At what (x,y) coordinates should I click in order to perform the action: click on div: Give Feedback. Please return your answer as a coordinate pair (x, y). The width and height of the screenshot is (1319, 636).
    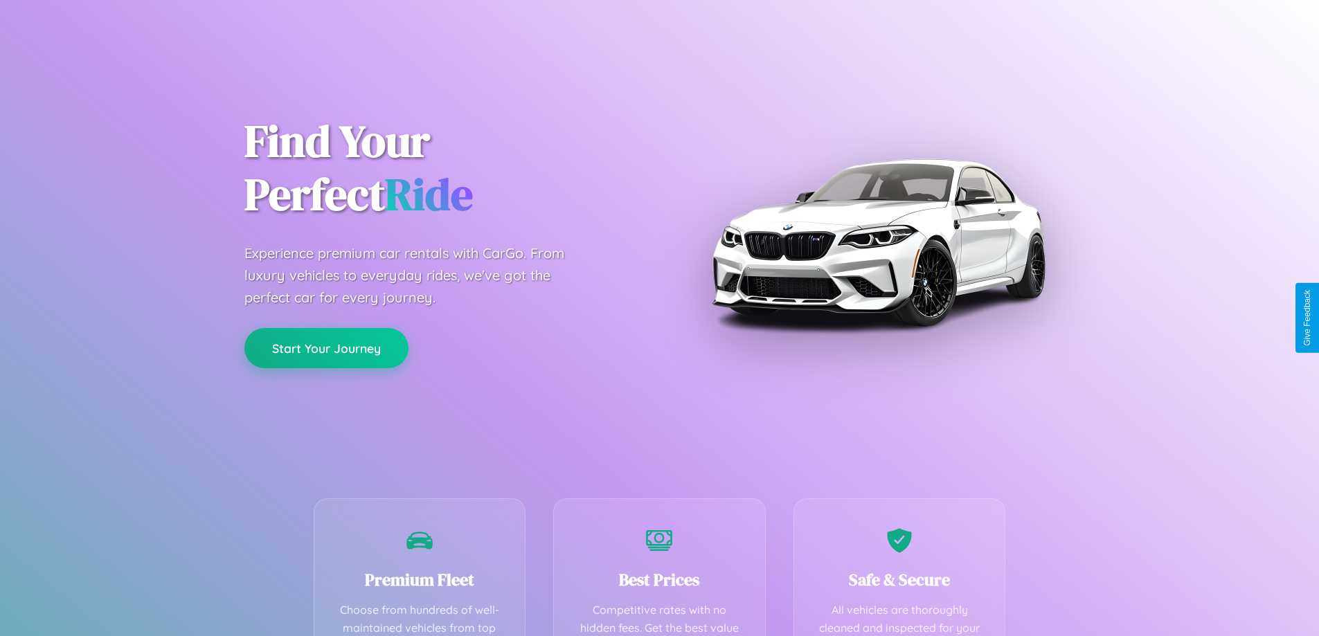
    Looking at the image, I should click on (1307, 318).